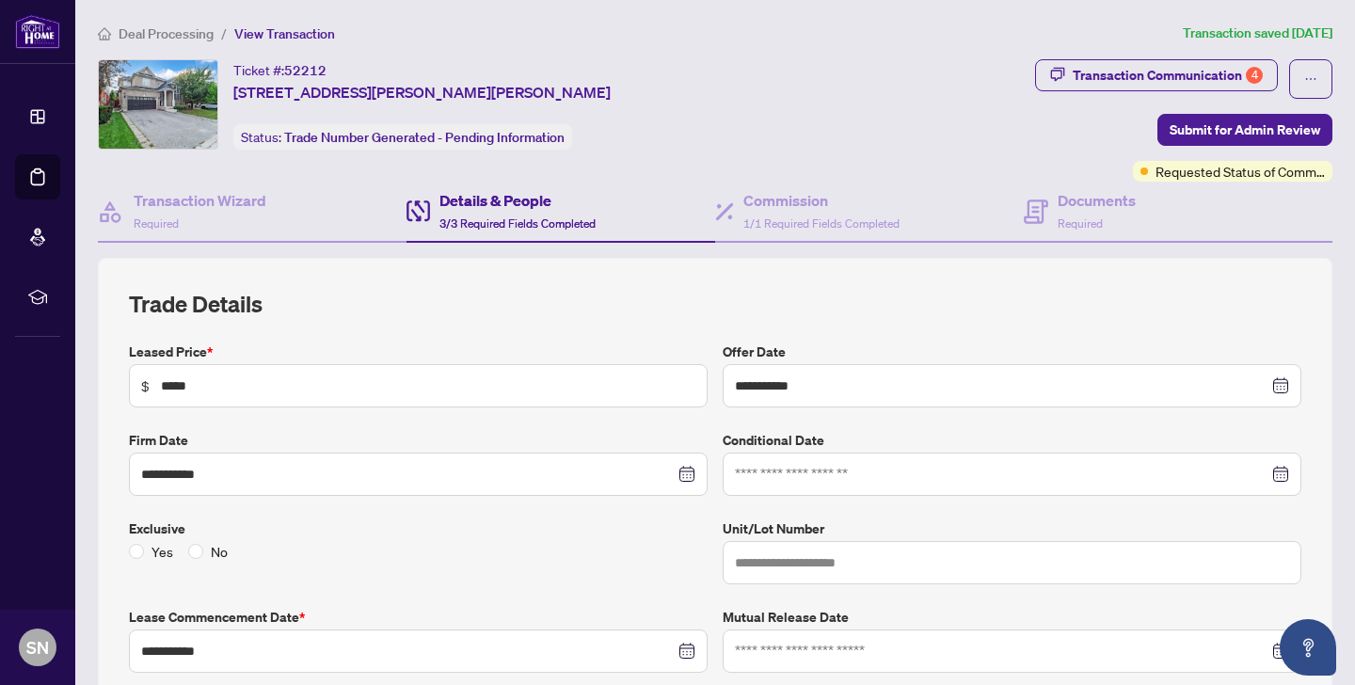  I want to click on span: Submit for Admin Review, so click(1245, 130).